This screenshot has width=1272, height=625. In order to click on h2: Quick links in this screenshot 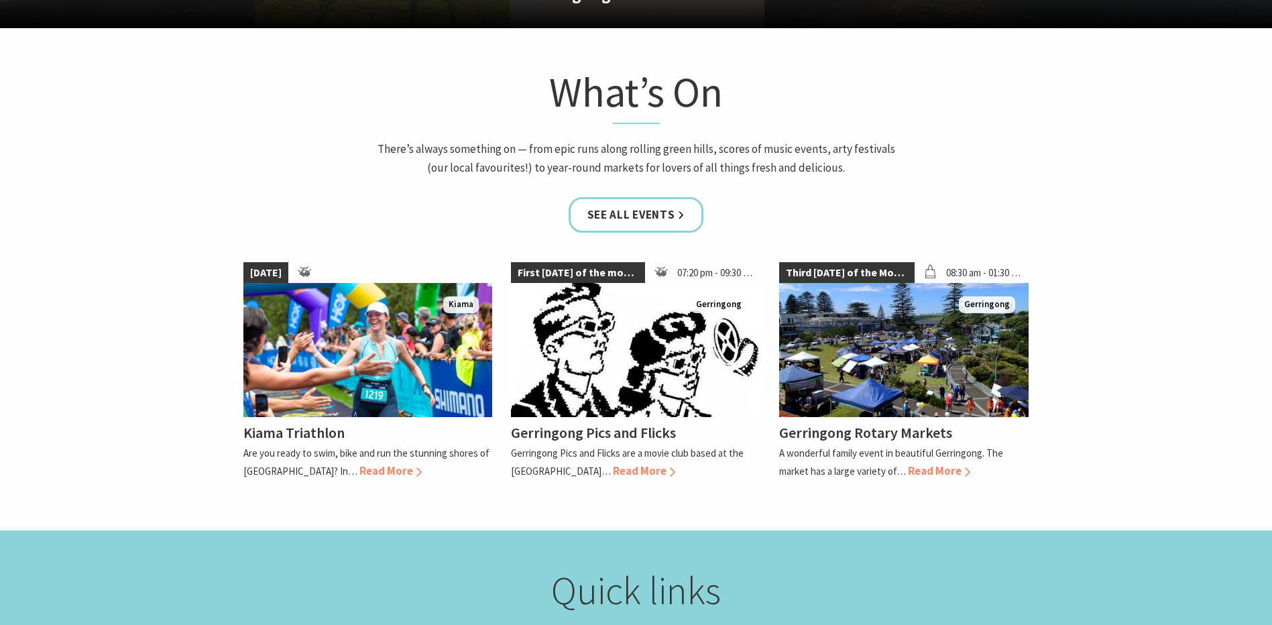, I will do `click(636, 591)`.